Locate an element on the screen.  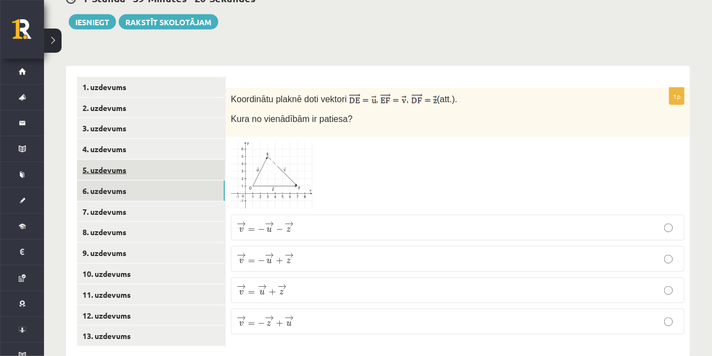
a: Rīgas 1. Tālmācības vidusskola is located at coordinates (28, 33).